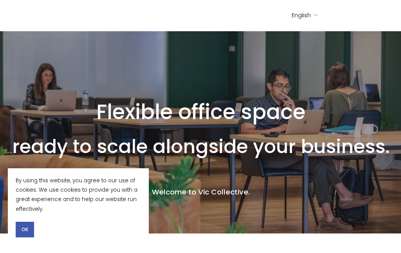 The image size is (401, 253). What do you see at coordinates (201, 192) in the screenshot?
I see `h4: Welcome to Vic Collective.` at bounding box center [201, 192].